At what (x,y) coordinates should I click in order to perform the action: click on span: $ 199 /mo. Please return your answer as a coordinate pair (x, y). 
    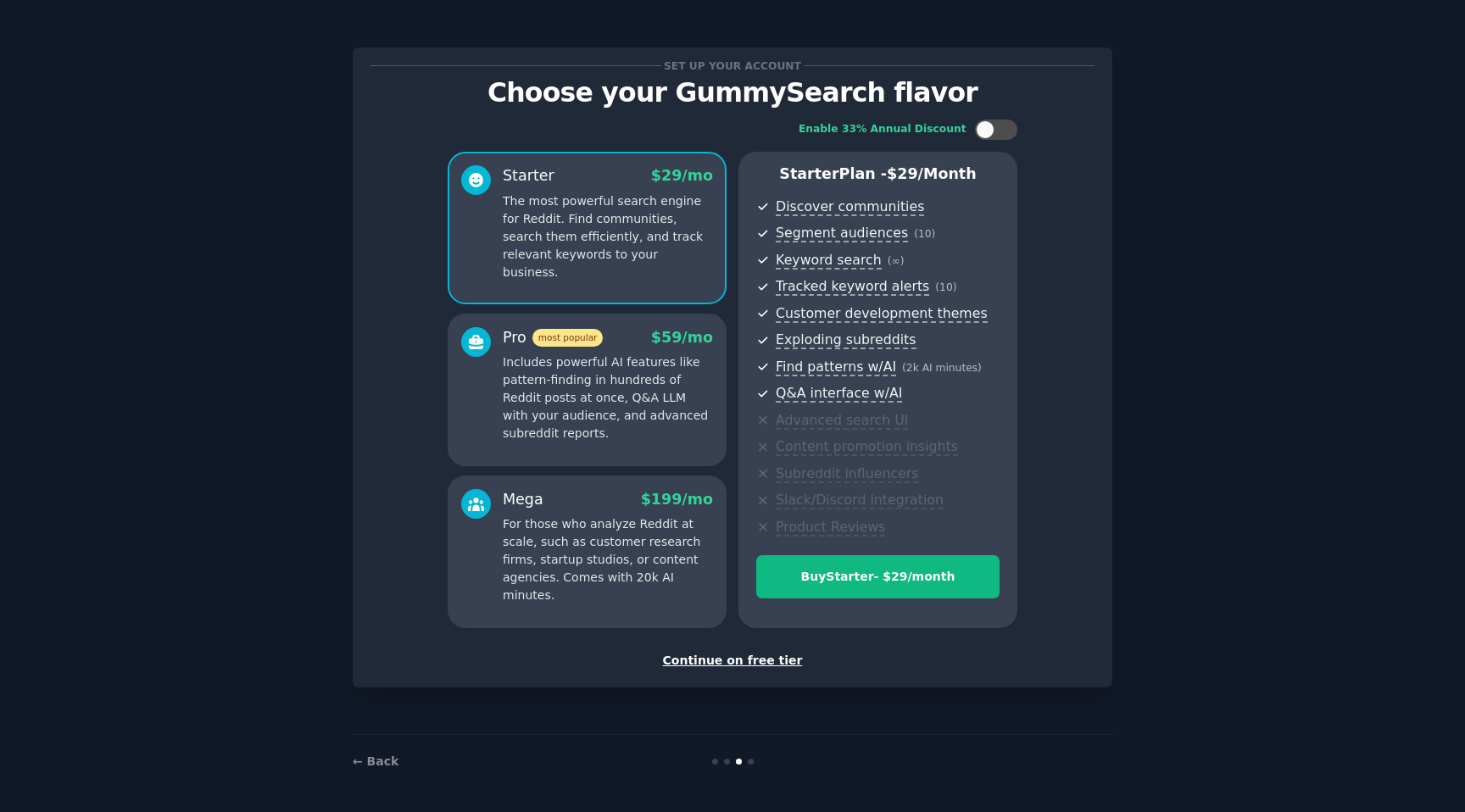
    Looking at the image, I should click on (677, 499).